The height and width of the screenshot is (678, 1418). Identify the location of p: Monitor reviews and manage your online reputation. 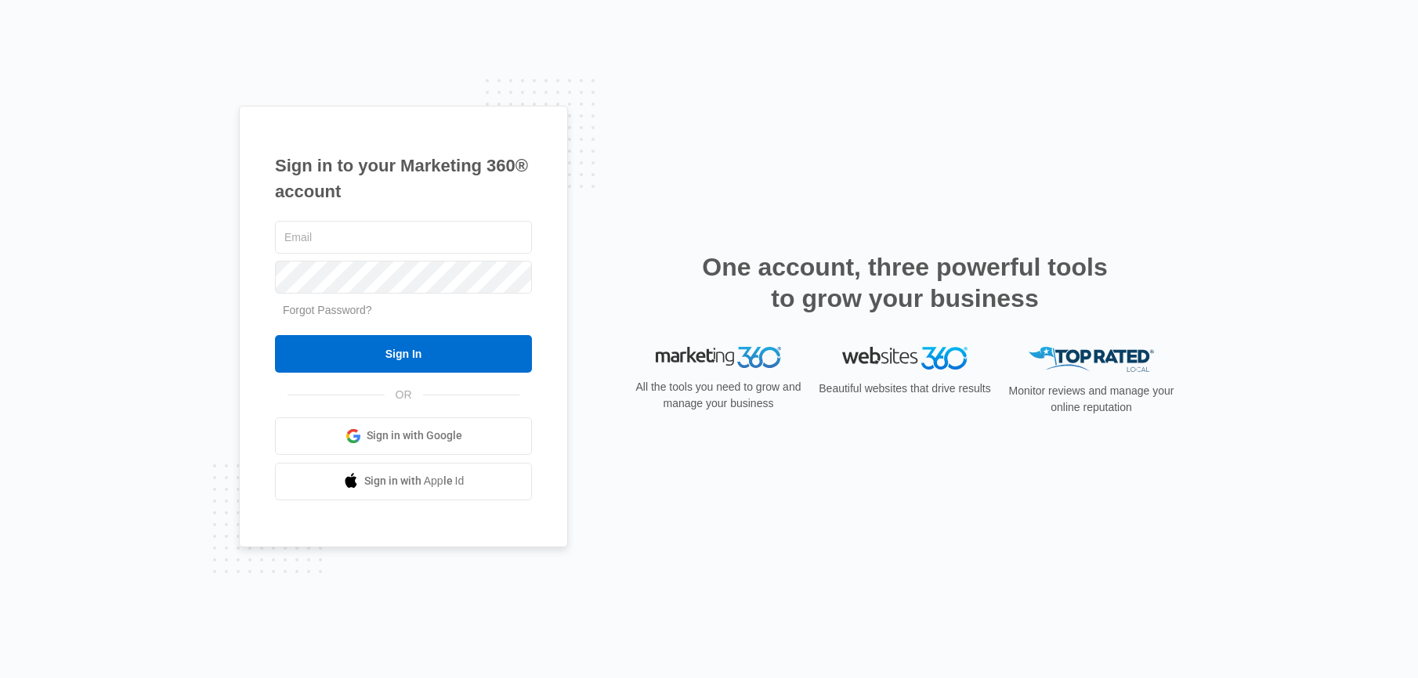
(1091, 400).